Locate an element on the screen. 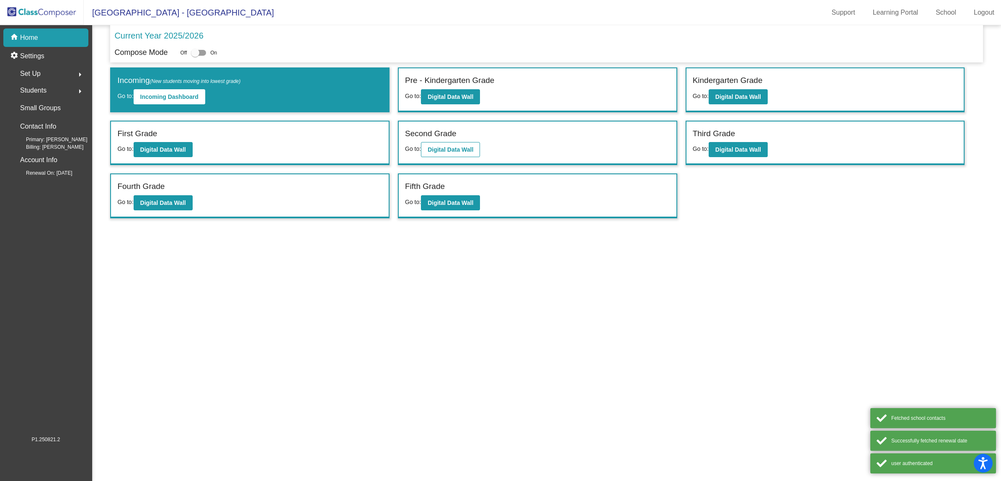 This screenshot has width=1001, height=481. p: Compose Mode is located at coordinates (141, 52).